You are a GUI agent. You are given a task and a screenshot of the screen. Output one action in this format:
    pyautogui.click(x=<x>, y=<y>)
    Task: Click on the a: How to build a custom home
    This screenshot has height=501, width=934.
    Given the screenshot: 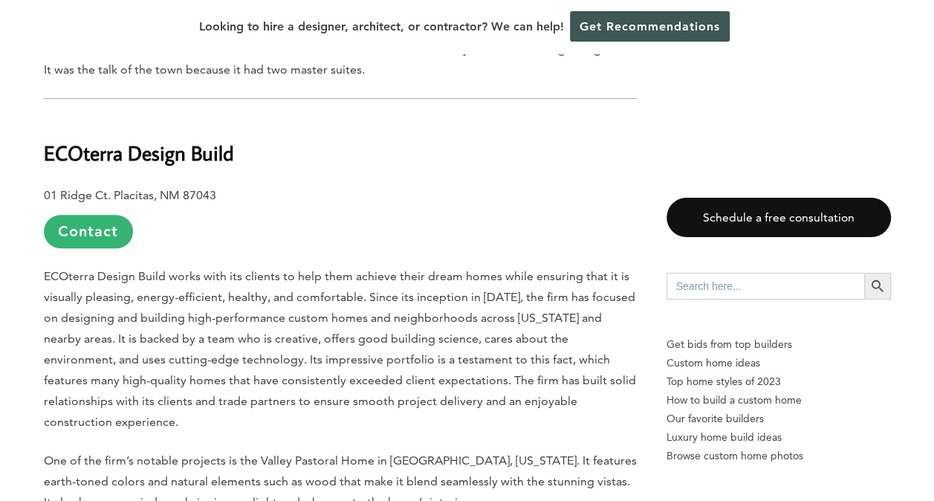 What is the action you would take?
    pyautogui.click(x=779, y=400)
    